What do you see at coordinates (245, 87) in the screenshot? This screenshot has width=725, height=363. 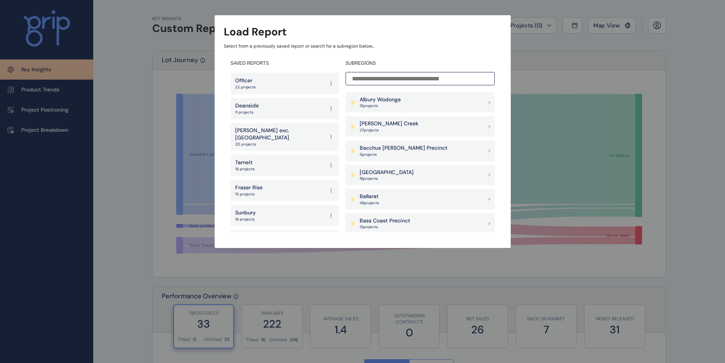 I see `p: 22 projects` at bounding box center [245, 87].